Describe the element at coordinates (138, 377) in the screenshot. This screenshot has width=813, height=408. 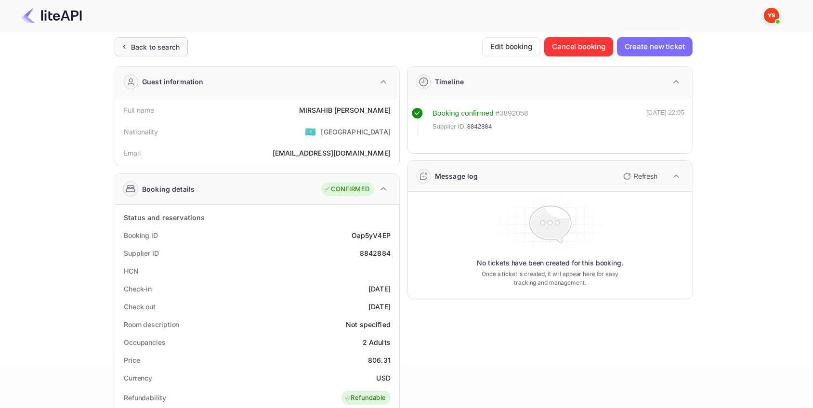
I see `div: Currency` at that location.